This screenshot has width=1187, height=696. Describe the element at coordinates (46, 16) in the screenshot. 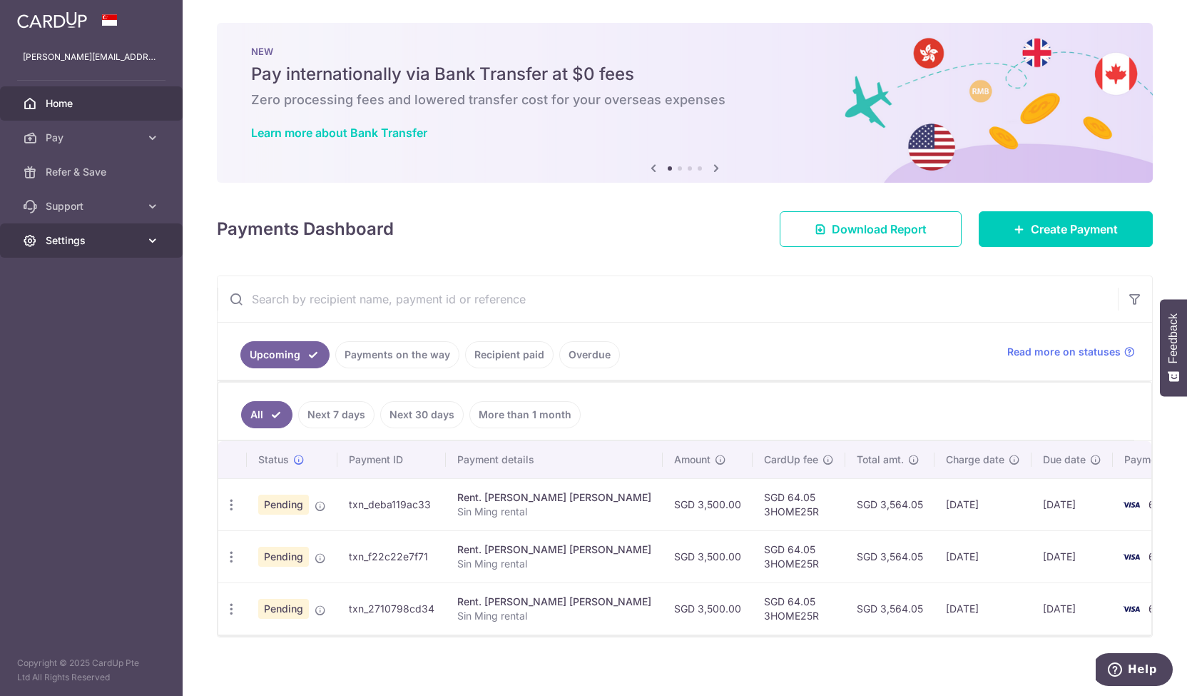

I see `span: Help` at that location.